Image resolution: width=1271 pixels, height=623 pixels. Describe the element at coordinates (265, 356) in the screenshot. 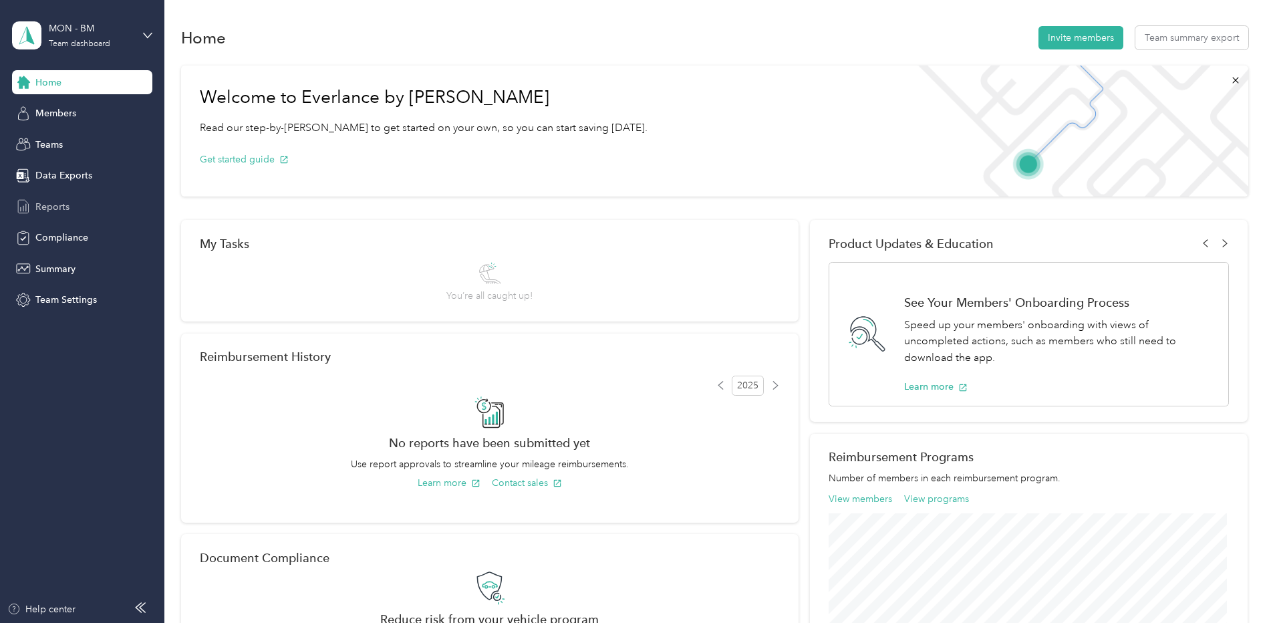

I see `h2: Reimbursement History` at that location.